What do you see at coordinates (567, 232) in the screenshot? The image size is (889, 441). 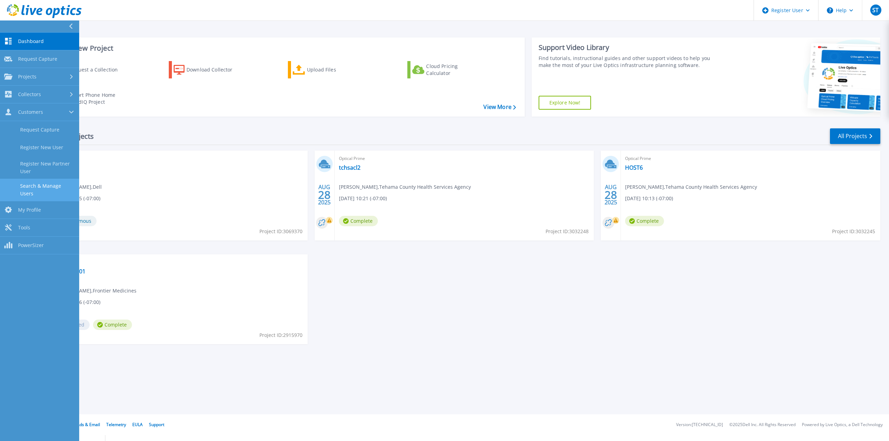 I see `span: Project ID: 3032248` at bounding box center [567, 232].